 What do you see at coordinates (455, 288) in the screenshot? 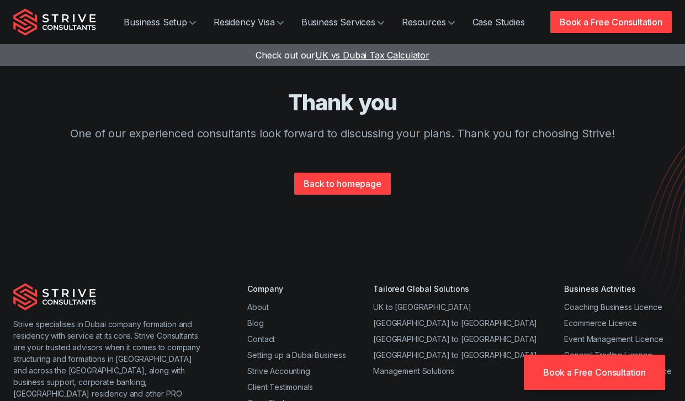
I see `div: Tailored Global Solutions` at bounding box center [455, 288].